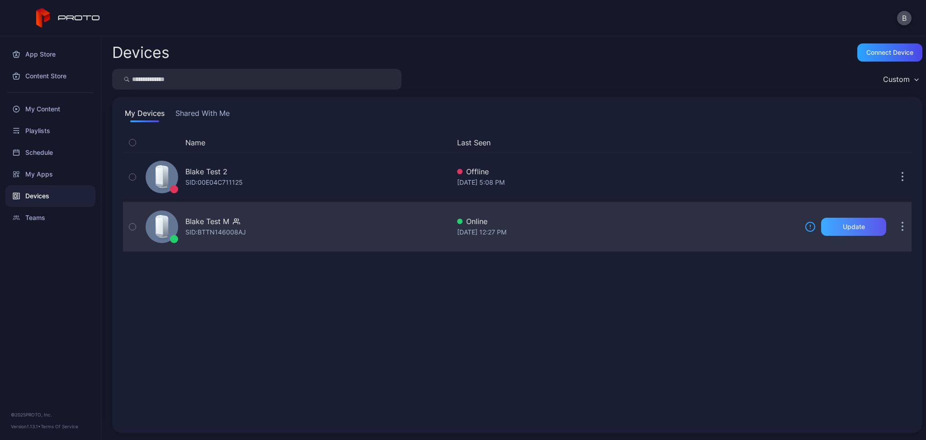 Image resolution: width=926 pixels, height=440 pixels. What do you see at coordinates (897, 79) in the screenshot?
I see `div: Custom` at bounding box center [897, 79].